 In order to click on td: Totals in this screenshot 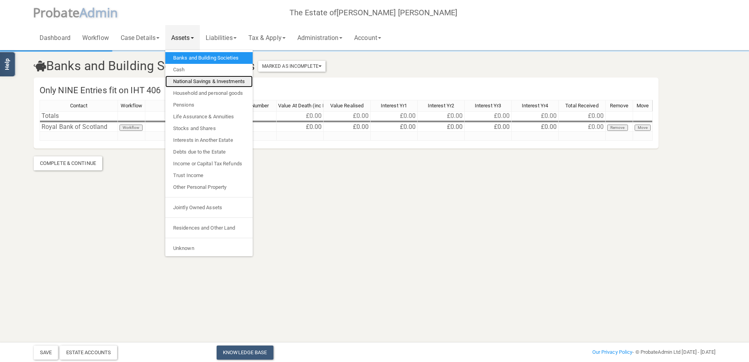, I will do `click(79, 116)`.